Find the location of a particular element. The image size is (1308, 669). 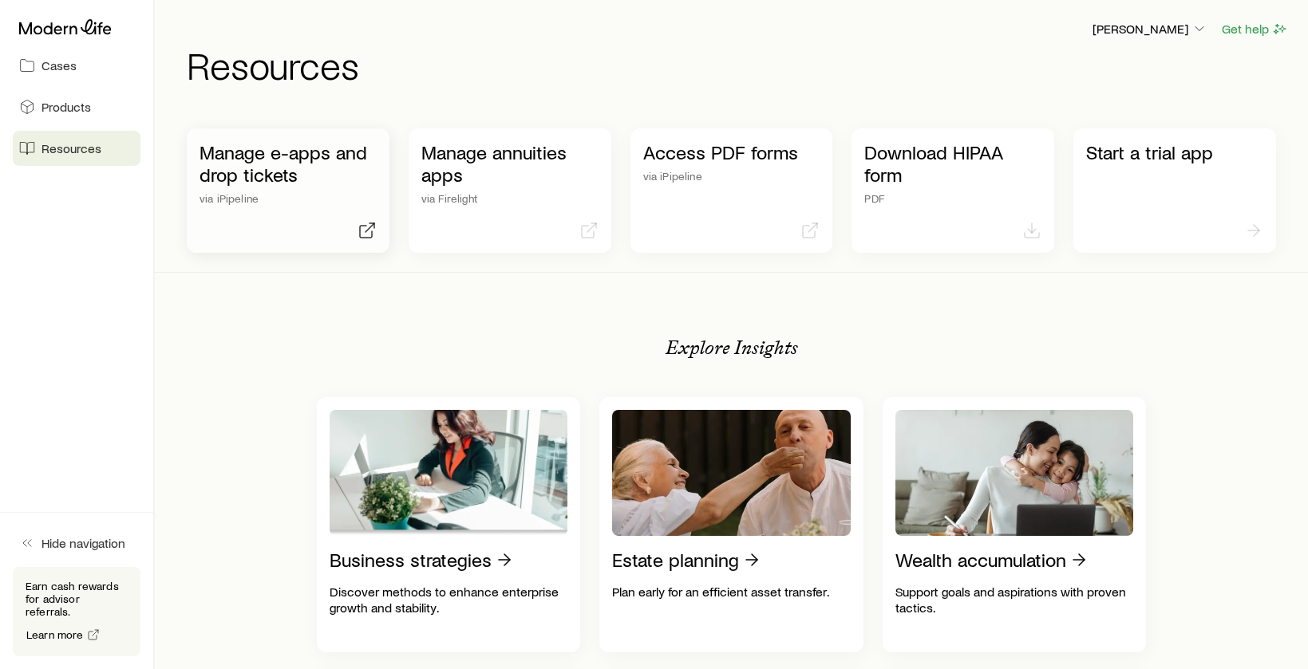

span: Resources is located at coordinates (71, 148).